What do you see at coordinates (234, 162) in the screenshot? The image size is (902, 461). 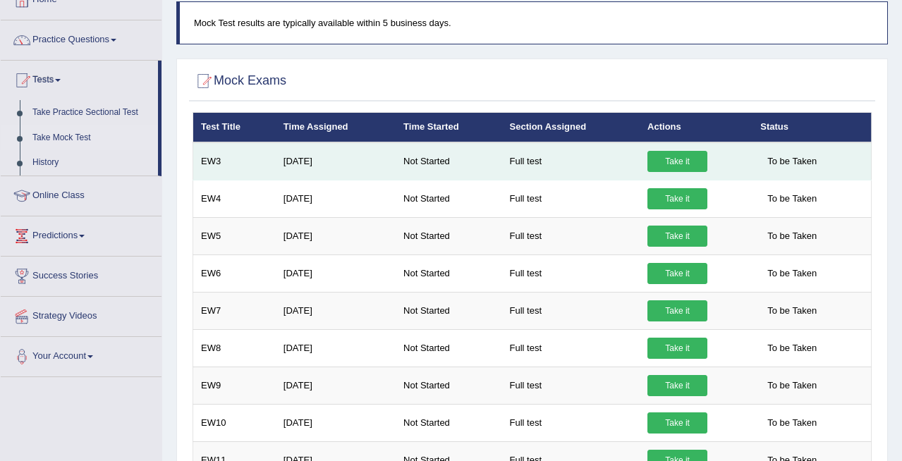 I see `td: EW3` at bounding box center [234, 162].